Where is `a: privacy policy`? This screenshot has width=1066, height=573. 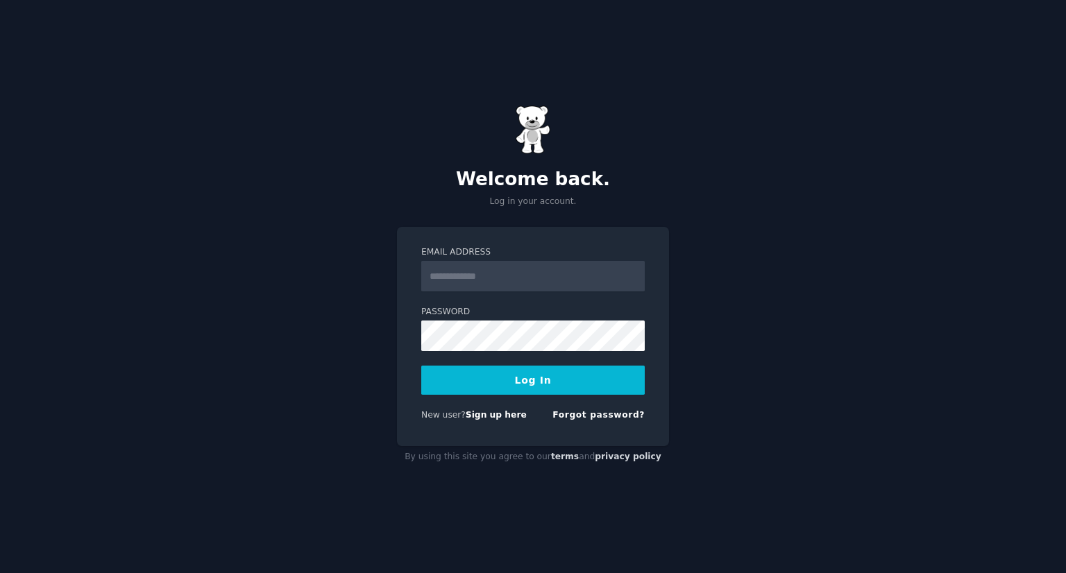
a: privacy policy is located at coordinates (628, 457).